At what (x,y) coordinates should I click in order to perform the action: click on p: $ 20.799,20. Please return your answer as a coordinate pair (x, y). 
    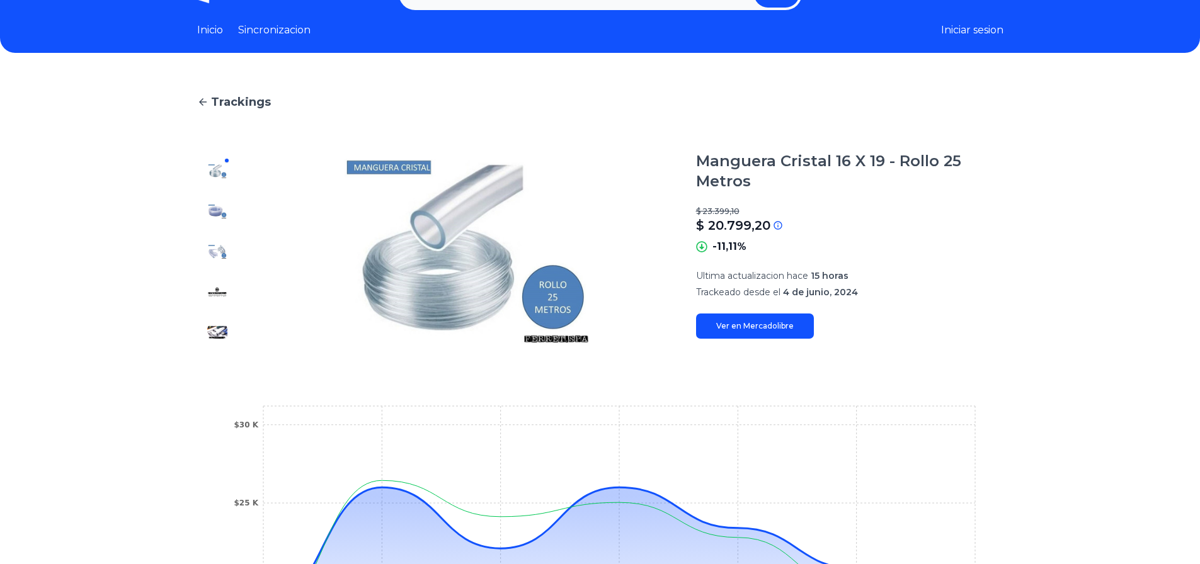
    Looking at the image, I should click on (733, 226).